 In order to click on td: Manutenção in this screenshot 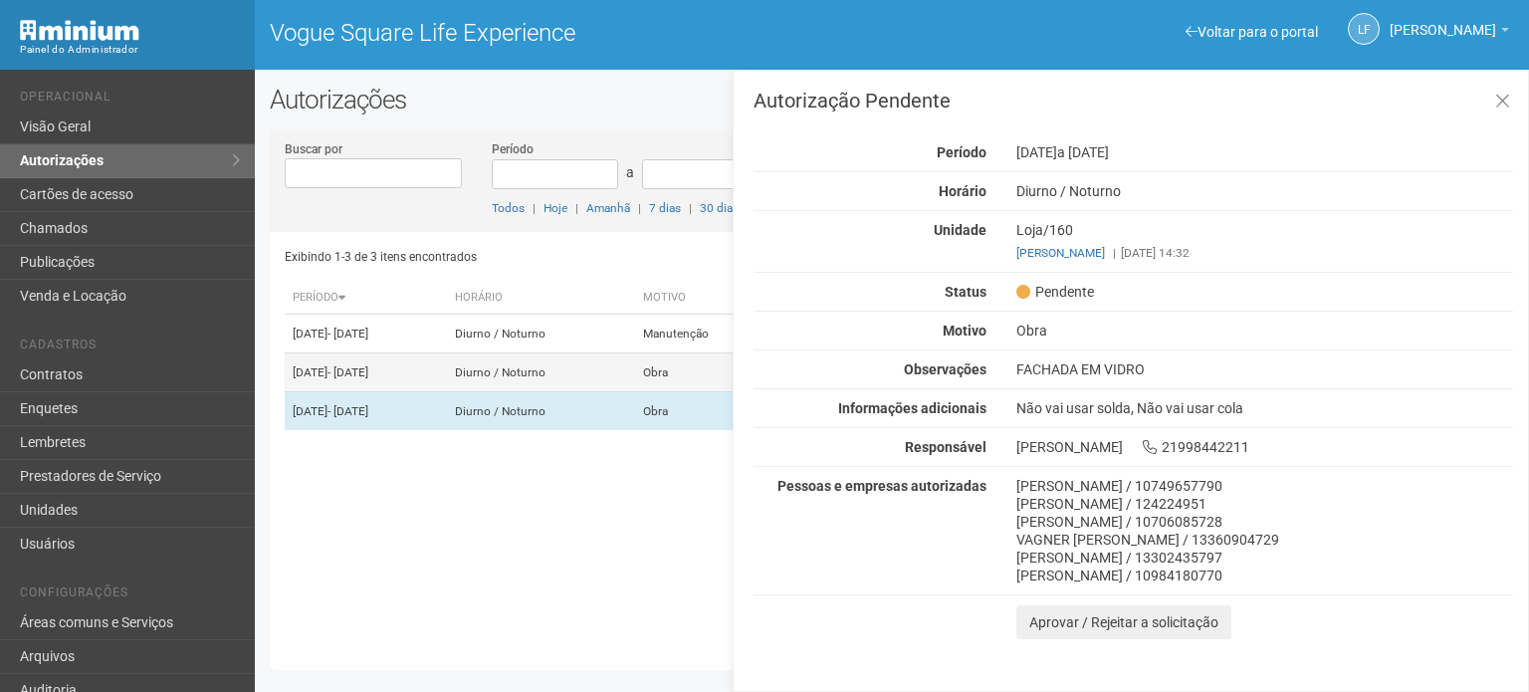, I will do `click(707, 333)`.